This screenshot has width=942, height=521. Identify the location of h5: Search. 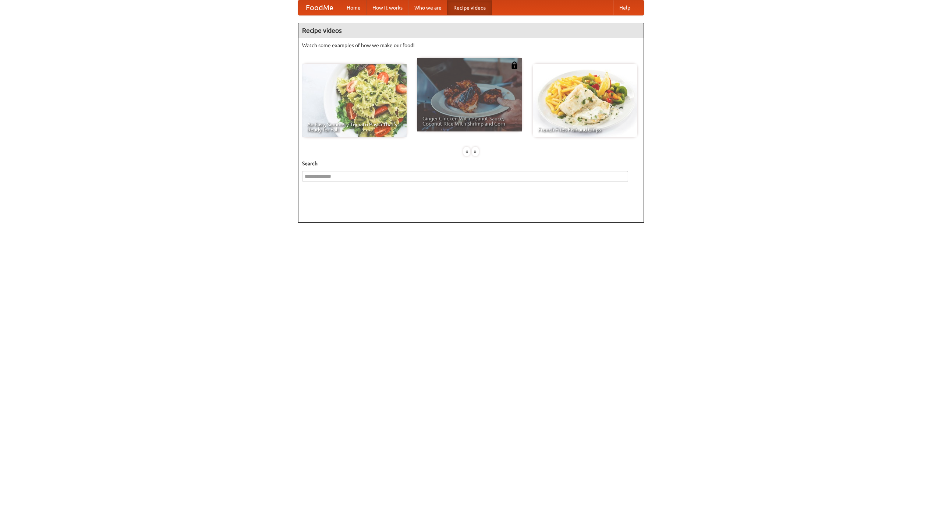
(471, 163).